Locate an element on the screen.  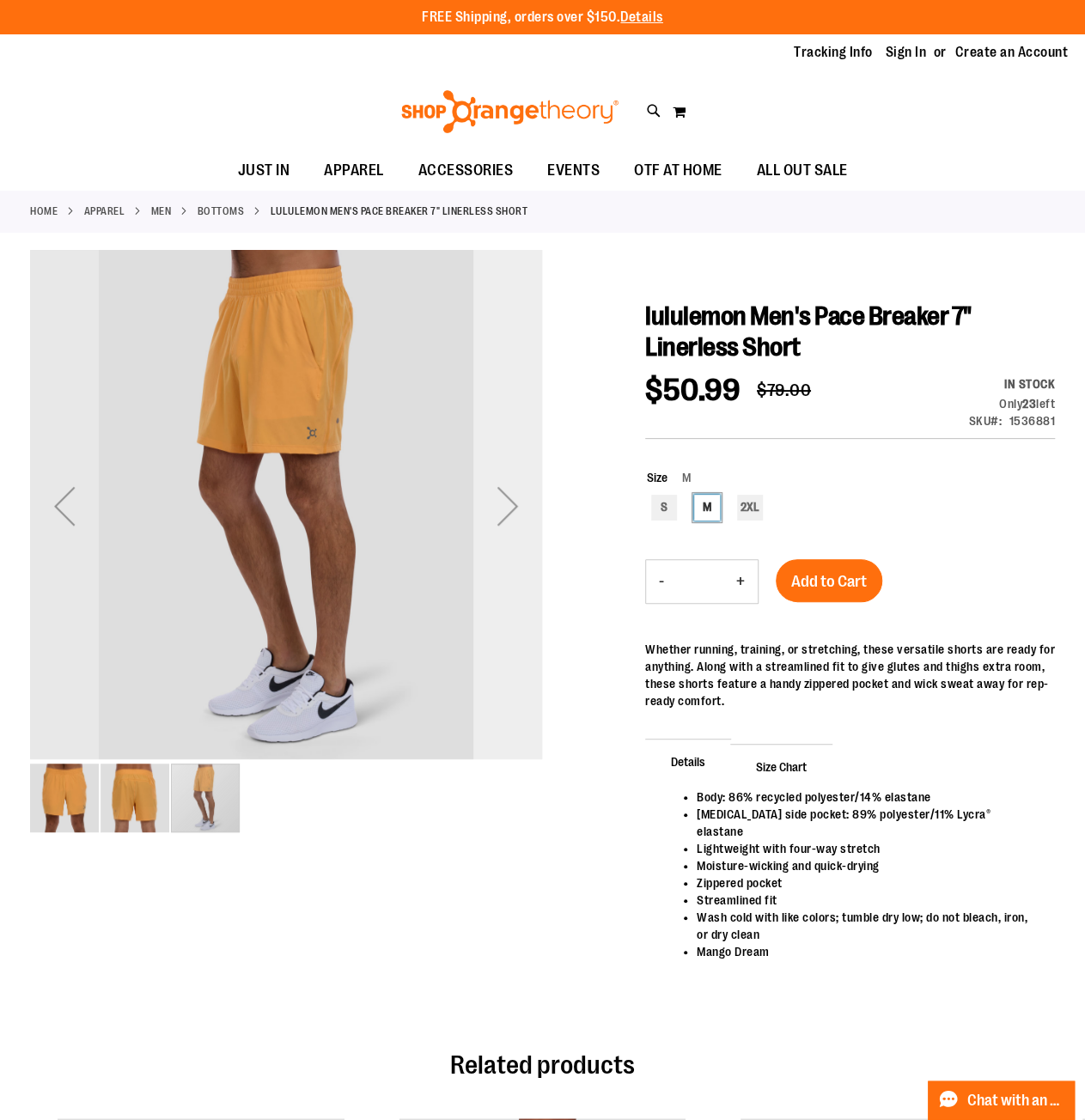
span: ALL OUT SALE is located at coordinates (802, 170).